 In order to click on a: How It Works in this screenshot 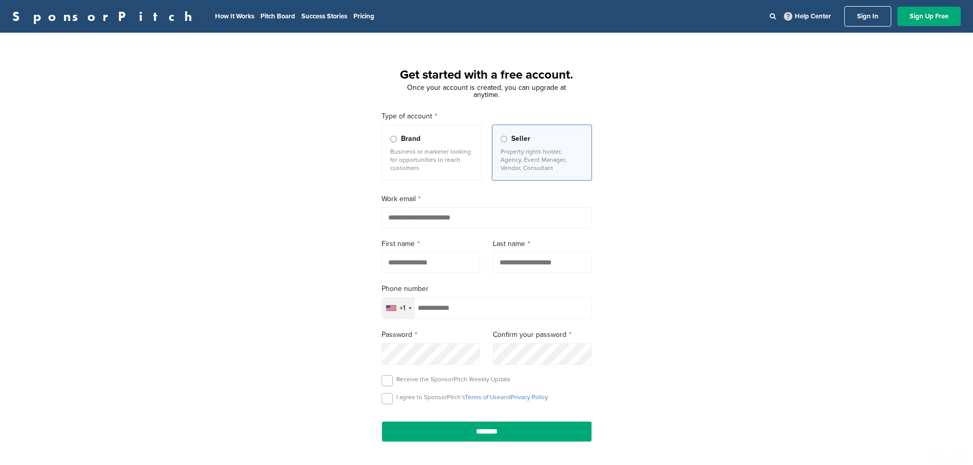, I will do `click(234, 16)`.